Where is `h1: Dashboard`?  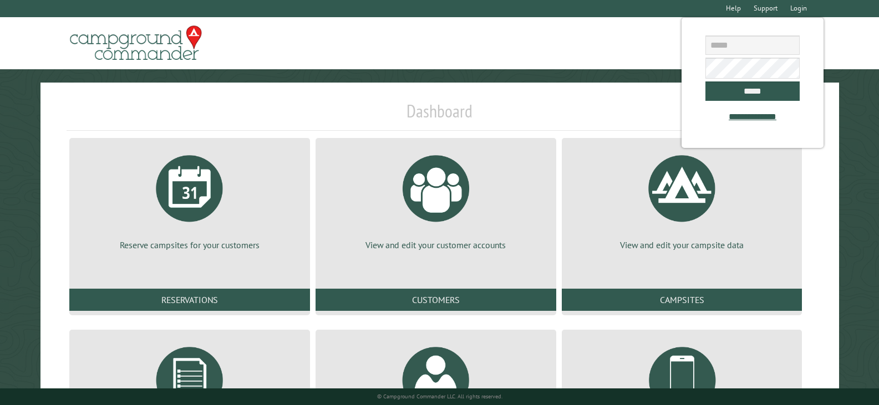
h1: Dashboard is located at coordinates (439, 115).